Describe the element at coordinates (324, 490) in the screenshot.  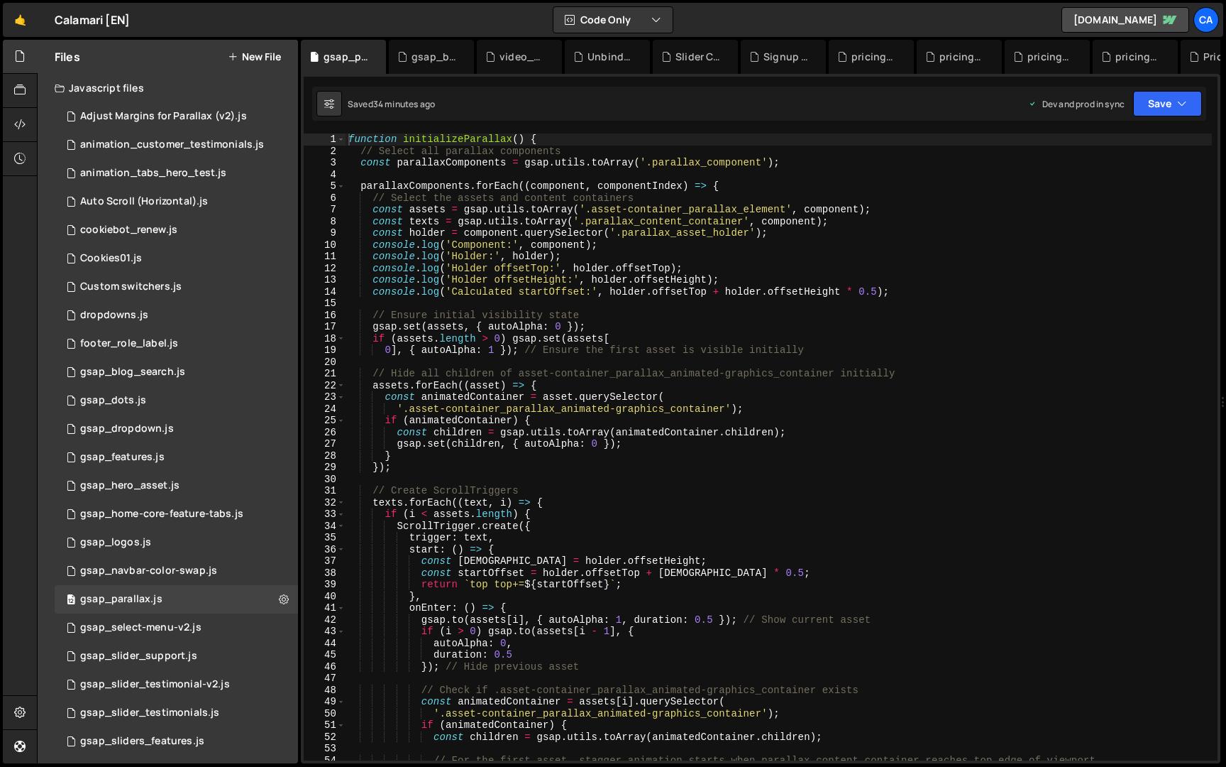
I see `div: 31` at that location.